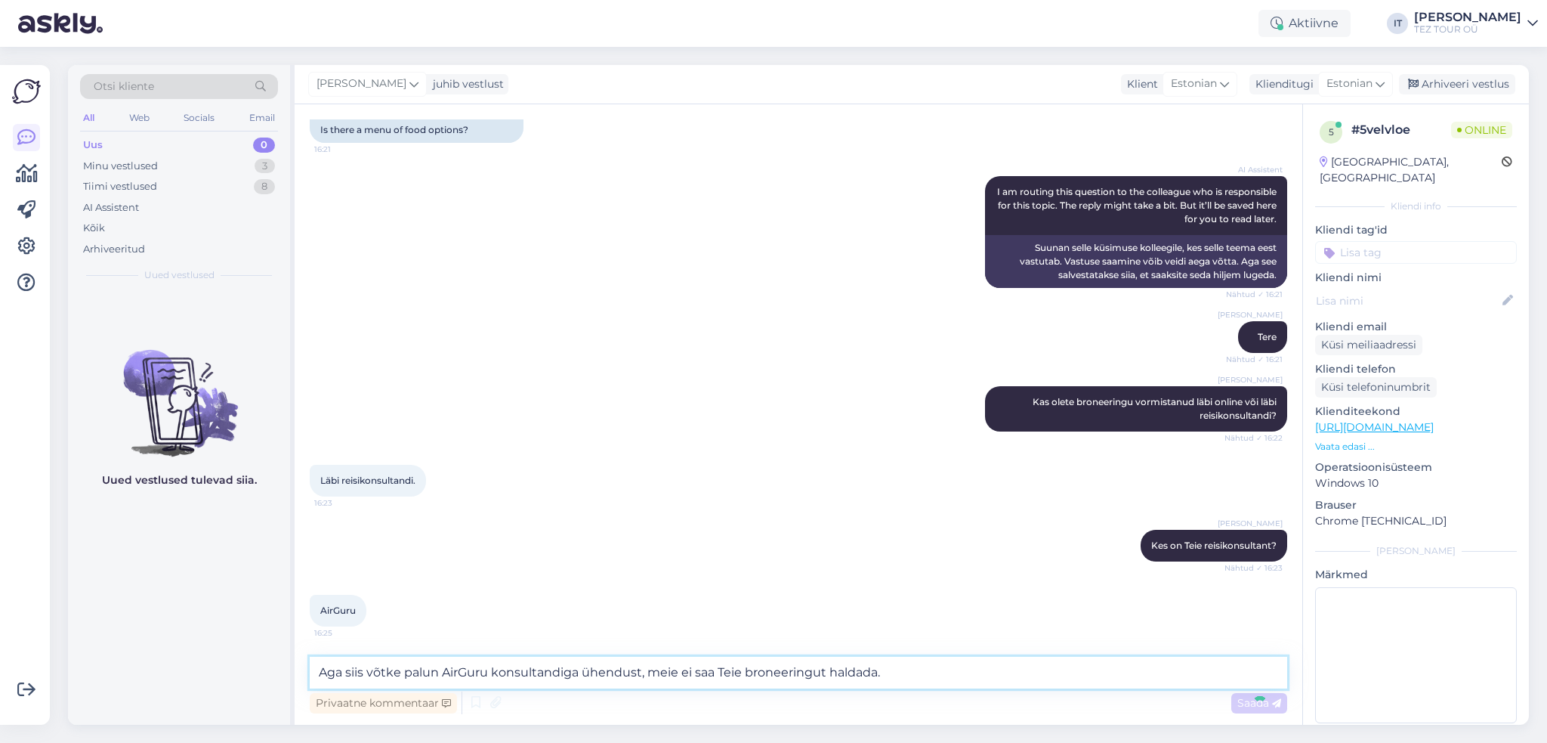 Image resolution: width=1547 pixels, height=743 pixels. Describe the element at coordinates (94, 228) in the screenshot. I see `div: Kõik` at that location.